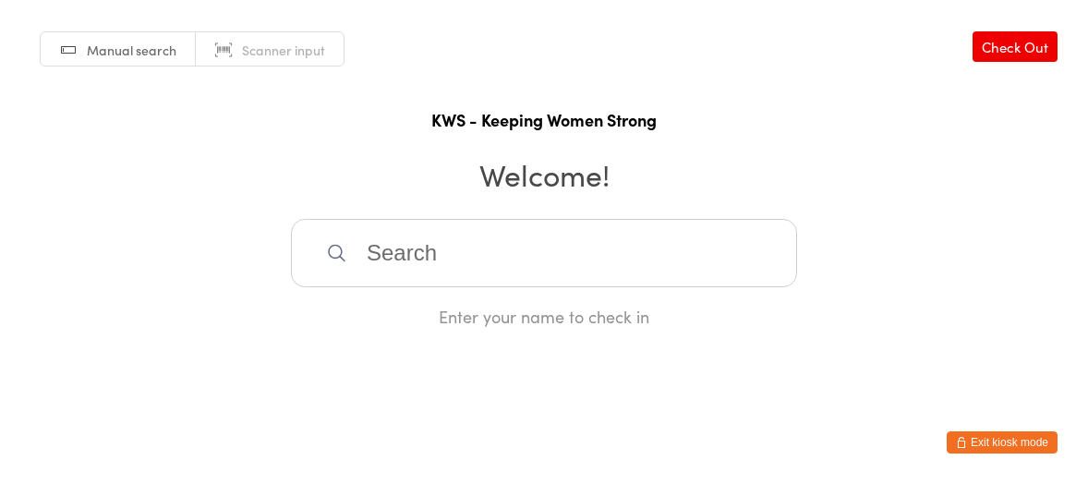 The image size is (1088, 484). What do you see at coordinates (283, 50) in the screenshot?
I see `span: Scanner input` at bounding box center [283, 50].